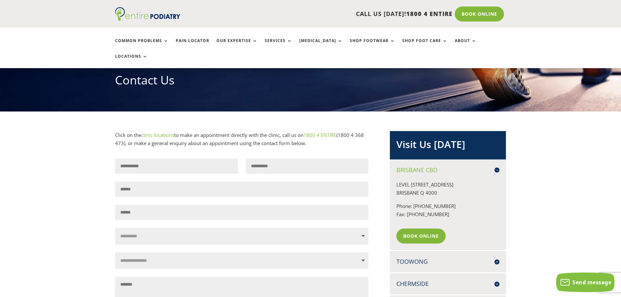 The height and width of the screenshot is (297, 621). Describe the element at coordinates (148, 19) in the screenshot. I see `a: Entire Podiatry` at that location.